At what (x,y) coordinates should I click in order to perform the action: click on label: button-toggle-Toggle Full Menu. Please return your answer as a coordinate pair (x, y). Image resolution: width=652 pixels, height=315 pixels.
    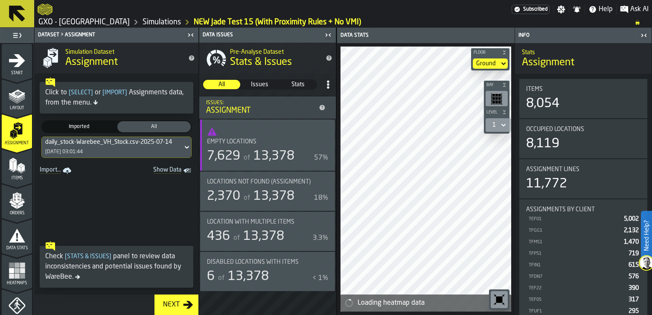
    Looking at the image, I should click on (17, 35).